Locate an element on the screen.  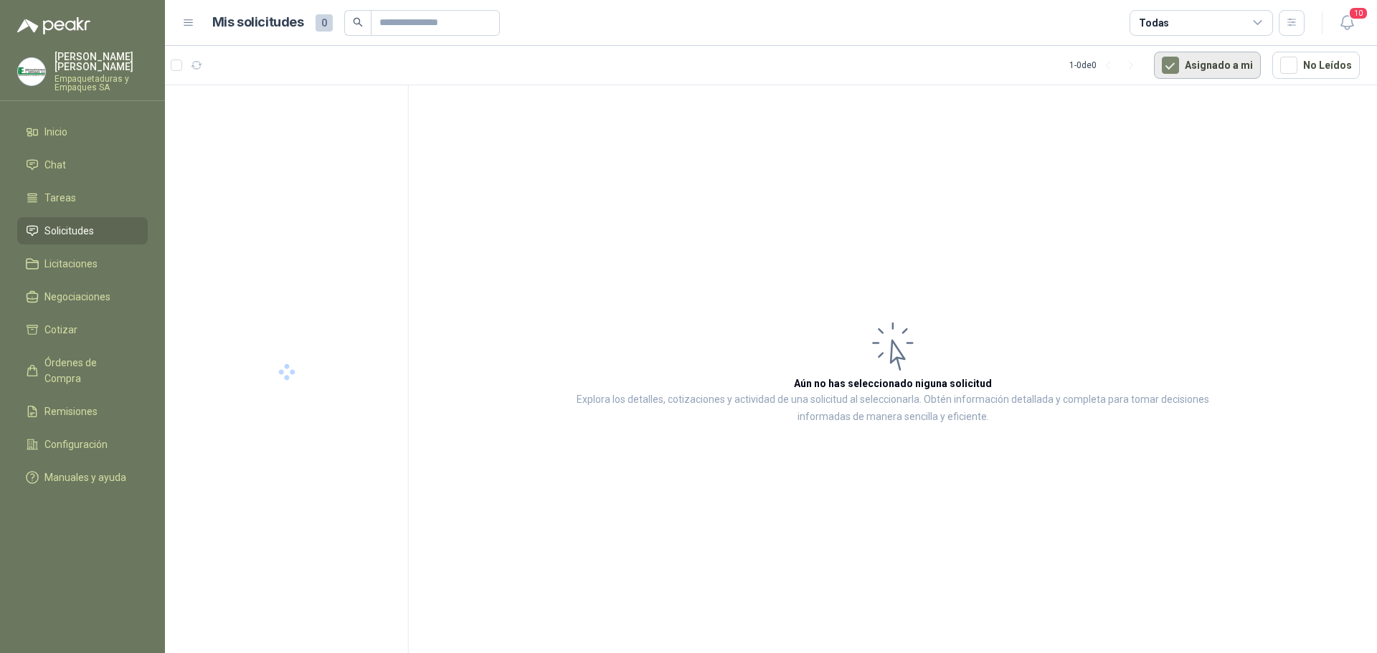
span: search is located at coordinates (358, 22).